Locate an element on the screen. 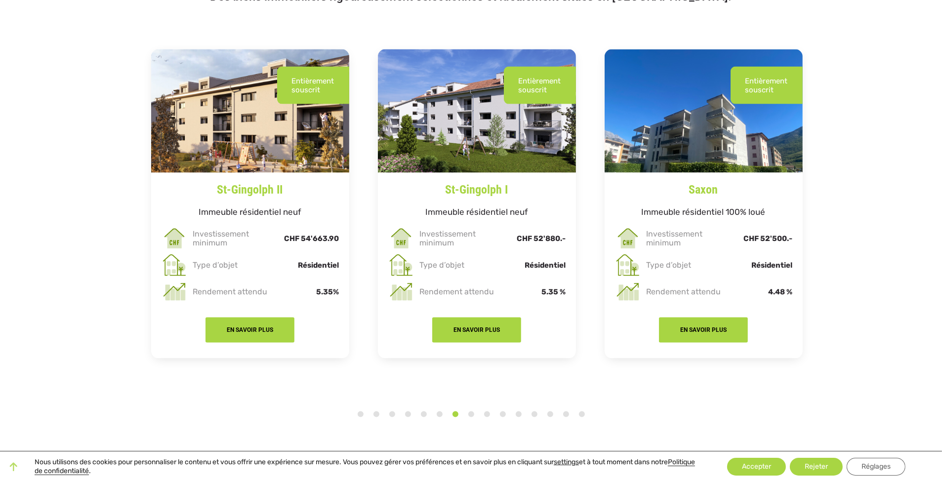 The height and width of the screenshot is (482, 942). button: 3 is located at coordinates (392, 414).